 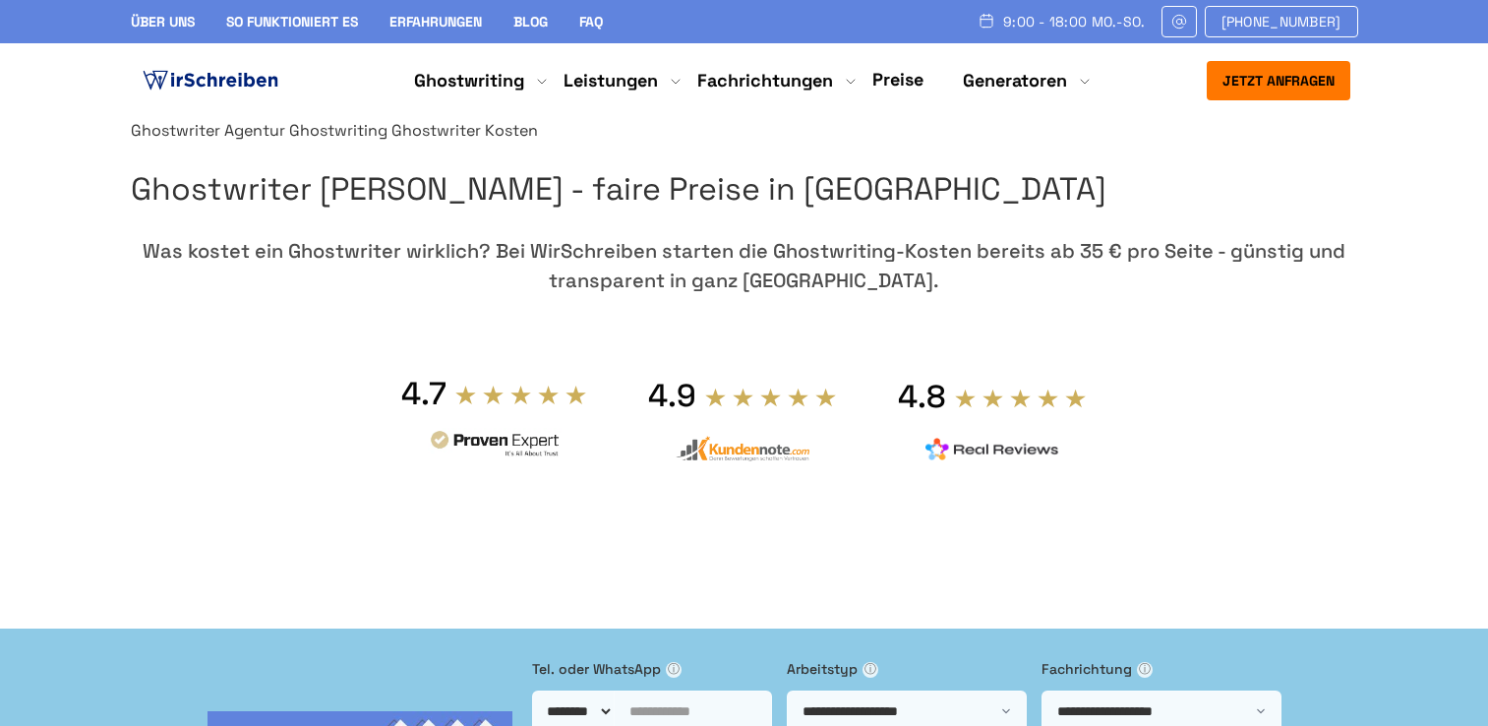 I want to click on div: Was kostet ein Ghostwriter wirklich? Bei WirSchreiben starten die Ghostwriting-Kosten bereits ab ..., so click(x=745, y=266).